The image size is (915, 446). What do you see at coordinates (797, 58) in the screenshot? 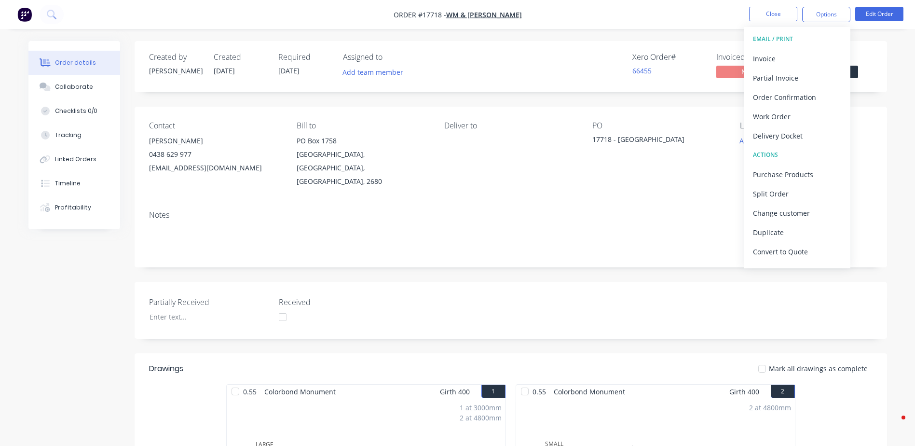
I see `div: Invoice` at bounding box center [797, 58].